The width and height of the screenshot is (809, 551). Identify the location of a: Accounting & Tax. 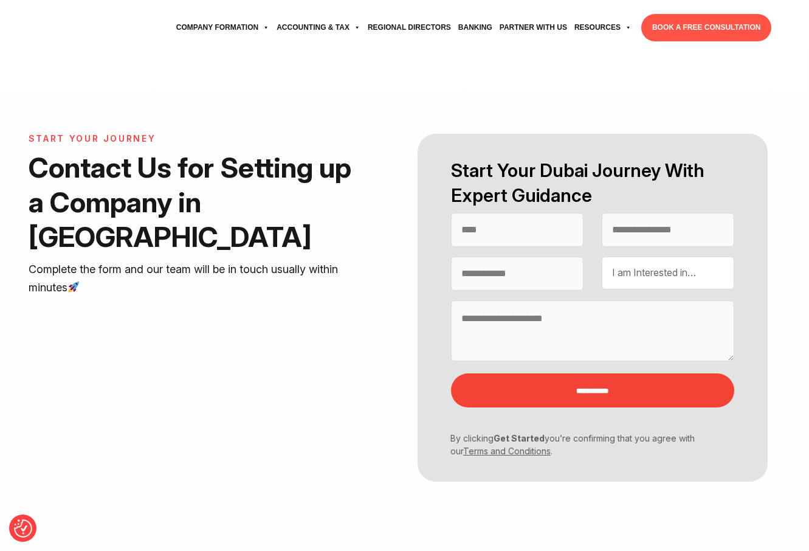
(319, 27).